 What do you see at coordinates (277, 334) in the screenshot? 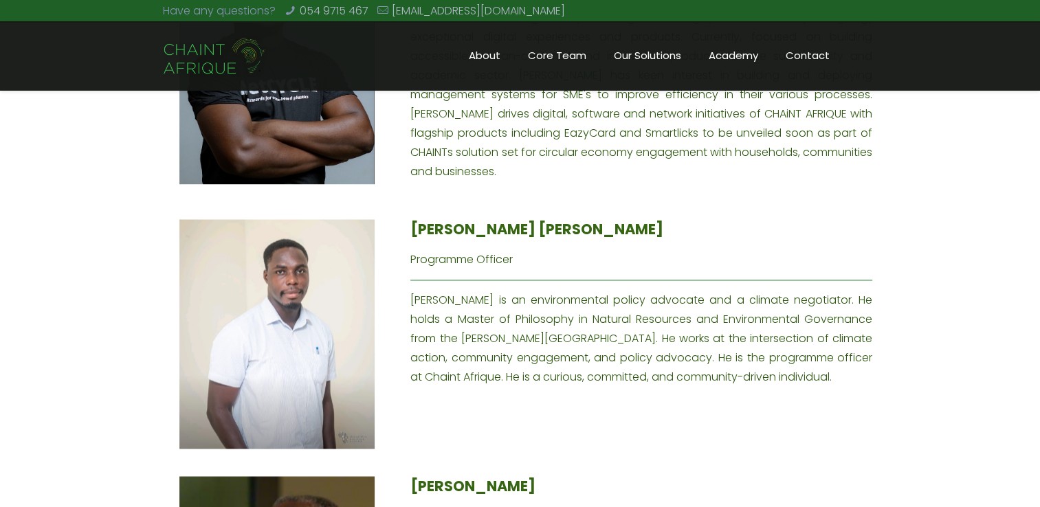
I see `img: Ransford Sackey - Chaint-Crop` at bounding box center [277, 334].